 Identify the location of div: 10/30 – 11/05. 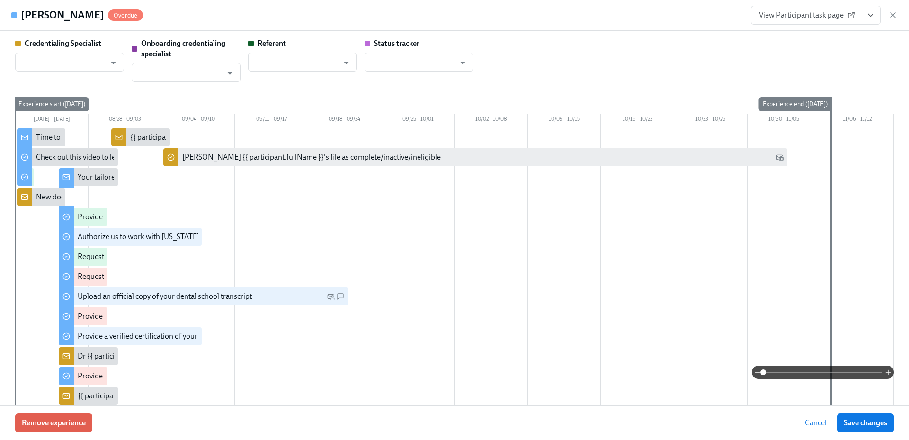
(784, 120).